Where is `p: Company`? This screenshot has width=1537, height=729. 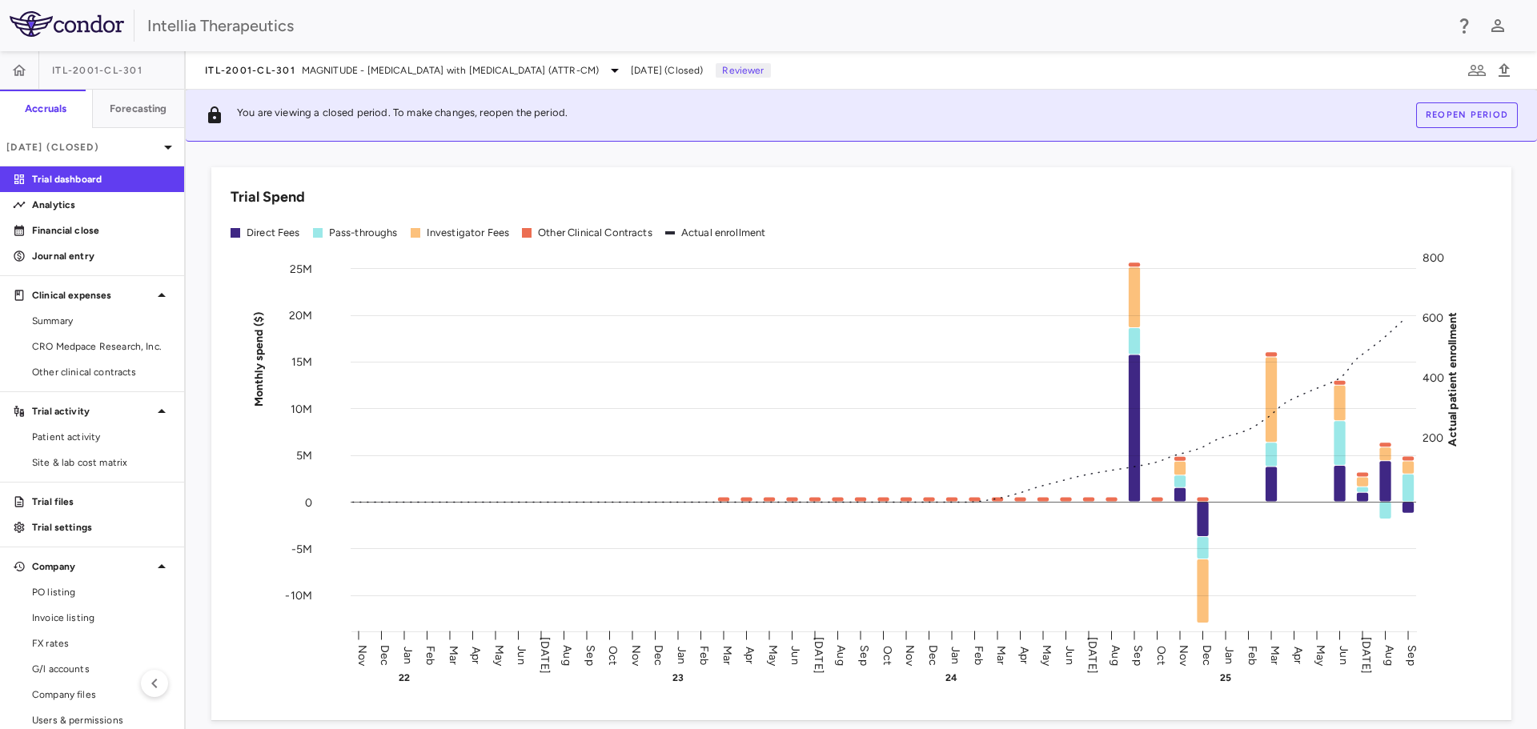 p: Company is located at coordinates (92, 567).